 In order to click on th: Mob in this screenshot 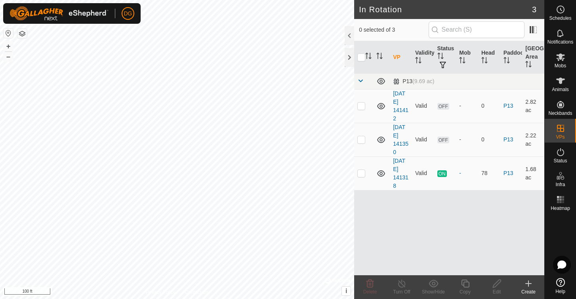, I will do `click(467, 57)`.